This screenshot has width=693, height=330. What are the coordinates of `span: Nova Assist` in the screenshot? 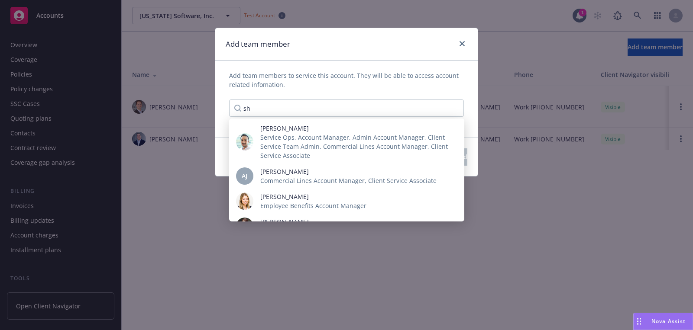 It's located at (668, 321).